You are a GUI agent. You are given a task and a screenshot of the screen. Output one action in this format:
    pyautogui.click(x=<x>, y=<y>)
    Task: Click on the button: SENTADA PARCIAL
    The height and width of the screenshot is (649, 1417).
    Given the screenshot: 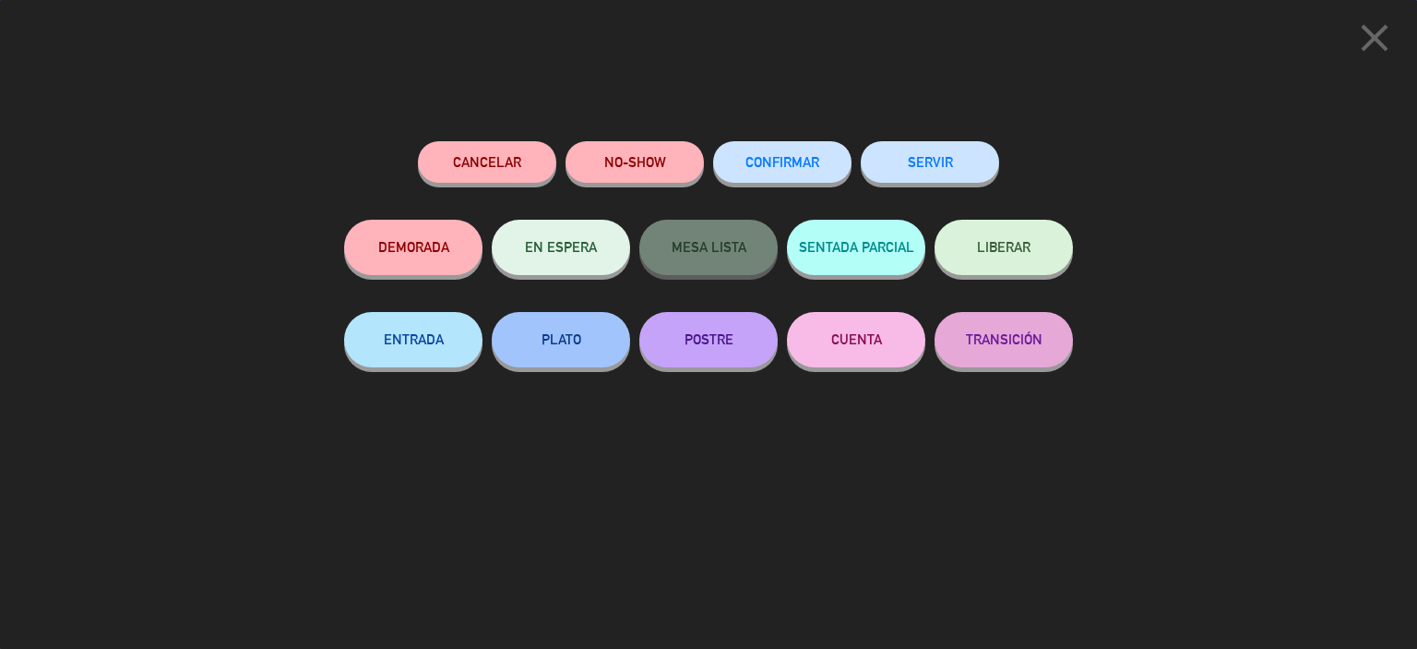 What is the action you would take?
    pyautogui.click(x=856, y=247)
    